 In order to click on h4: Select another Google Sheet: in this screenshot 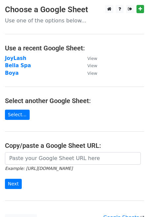, I will do `click(74, 101)`.